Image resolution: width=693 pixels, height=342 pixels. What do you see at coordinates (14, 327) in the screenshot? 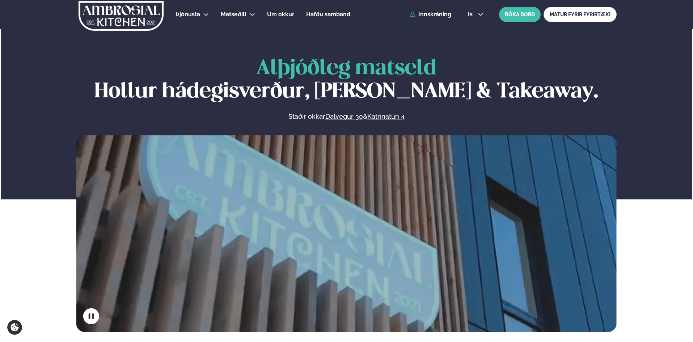
I see `a: Cookie settings` at bounding box center [14, 327].